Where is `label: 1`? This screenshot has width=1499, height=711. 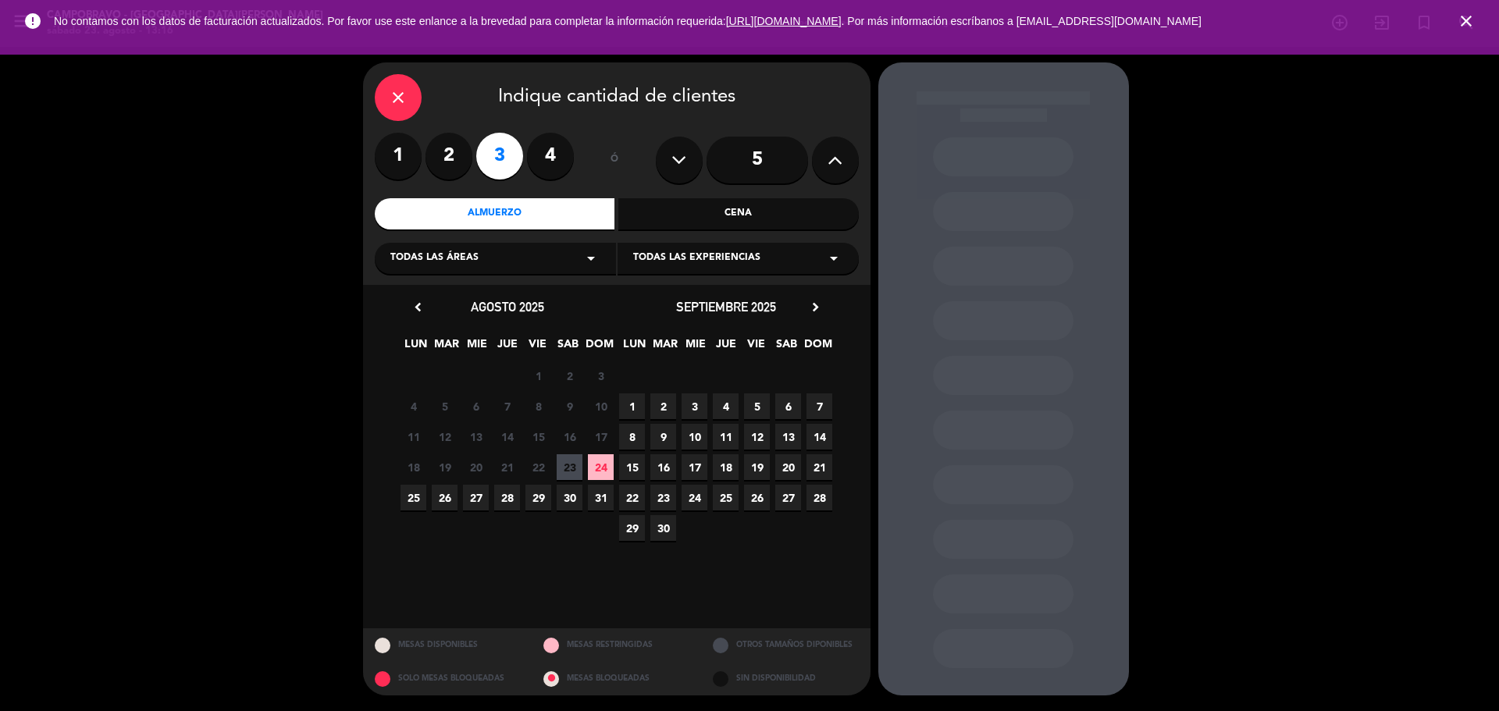 label: 1 is located at coordinates (398, 156).